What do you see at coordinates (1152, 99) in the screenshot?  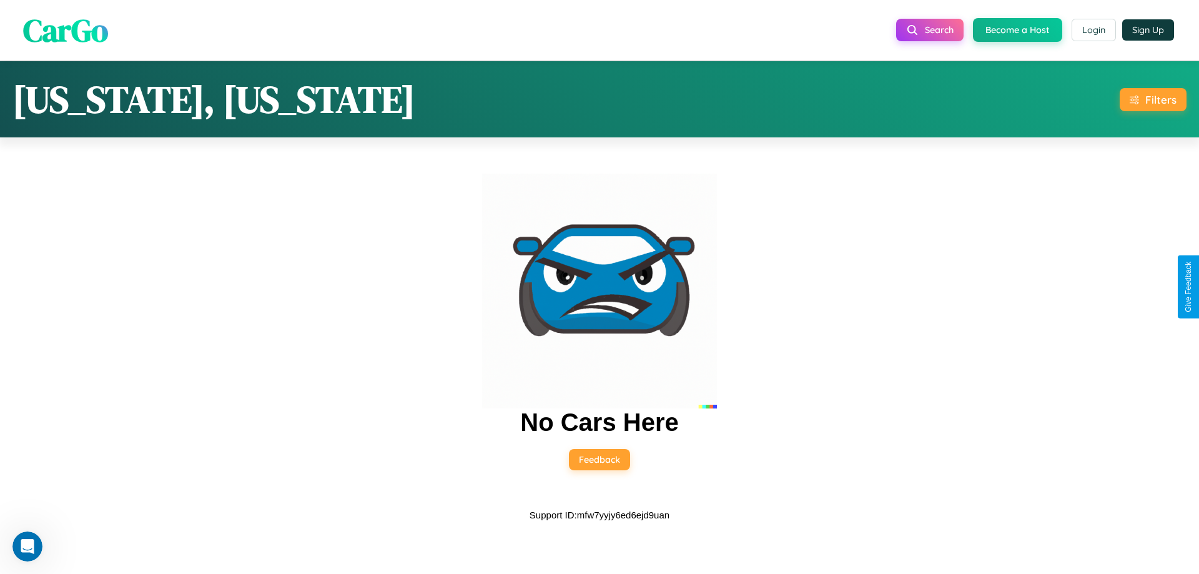 I see `button: Filters` at bounding box center [1152, 99].